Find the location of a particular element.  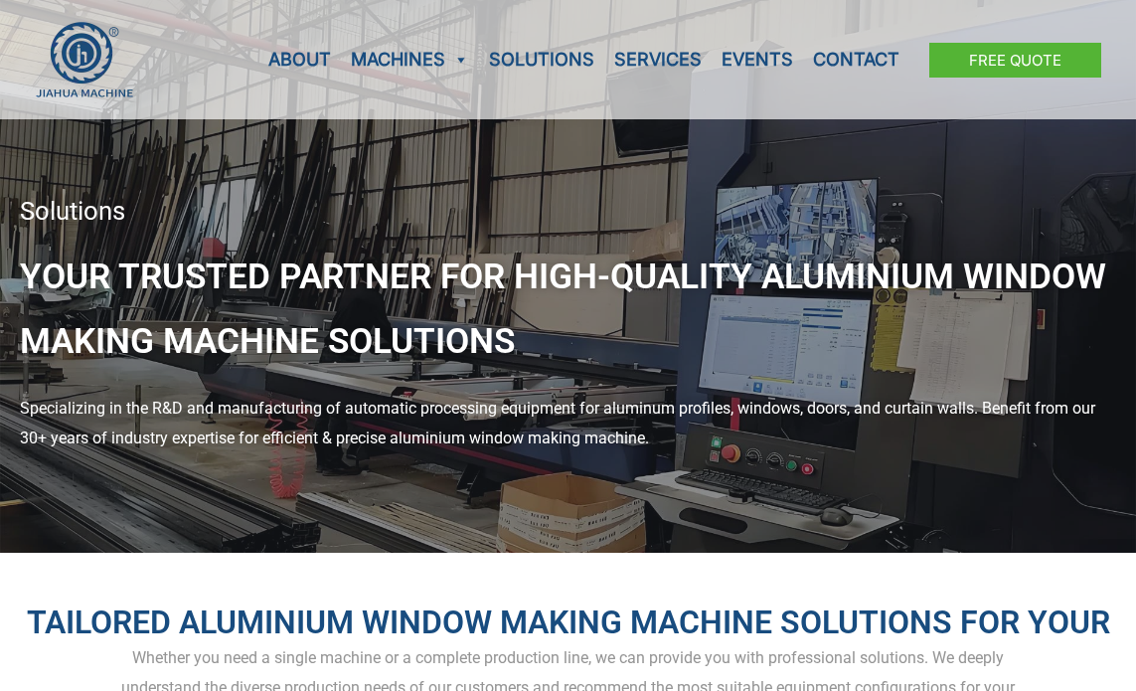

div: Specializing in the R&D and manufacturing of automatic processing equipment for aluminum profiles... is located at coordinates (567, 422).